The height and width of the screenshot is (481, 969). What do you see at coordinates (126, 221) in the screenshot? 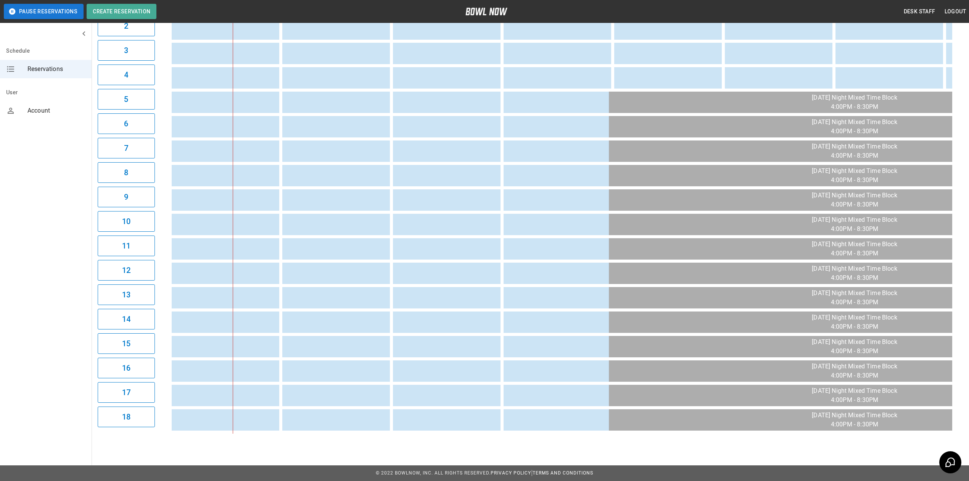
I see `button: 10` at bounding box center [126, 221].